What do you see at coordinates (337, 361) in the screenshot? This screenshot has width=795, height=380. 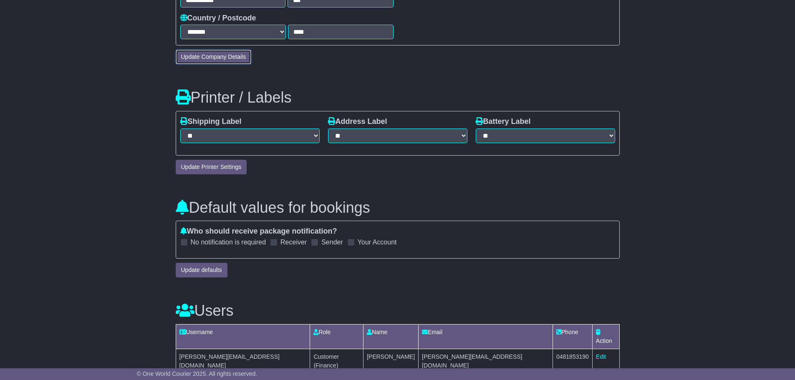 I see `td: Customer (Finance)` at bounding box center [337, 361].